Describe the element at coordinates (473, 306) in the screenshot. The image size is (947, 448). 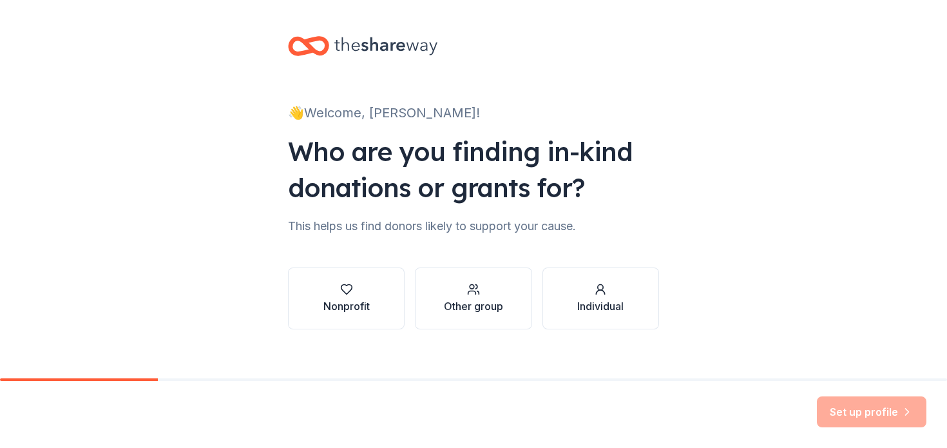
I see `div: Other group` at that location.